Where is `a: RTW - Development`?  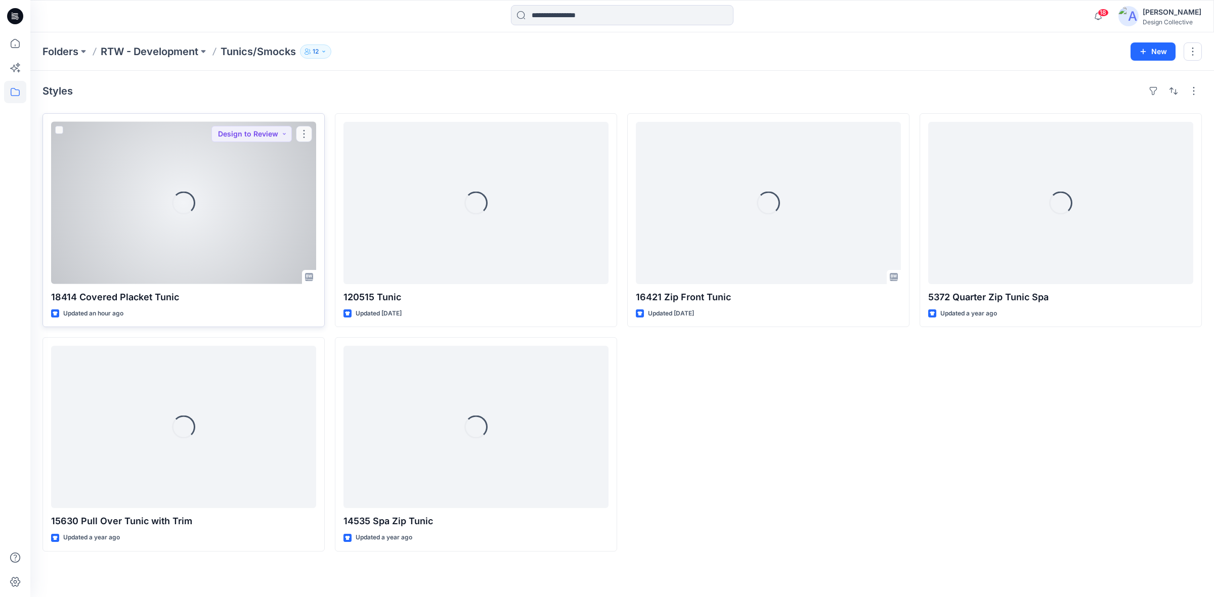
a: RTW - Development is located at coordinates (149, 52).